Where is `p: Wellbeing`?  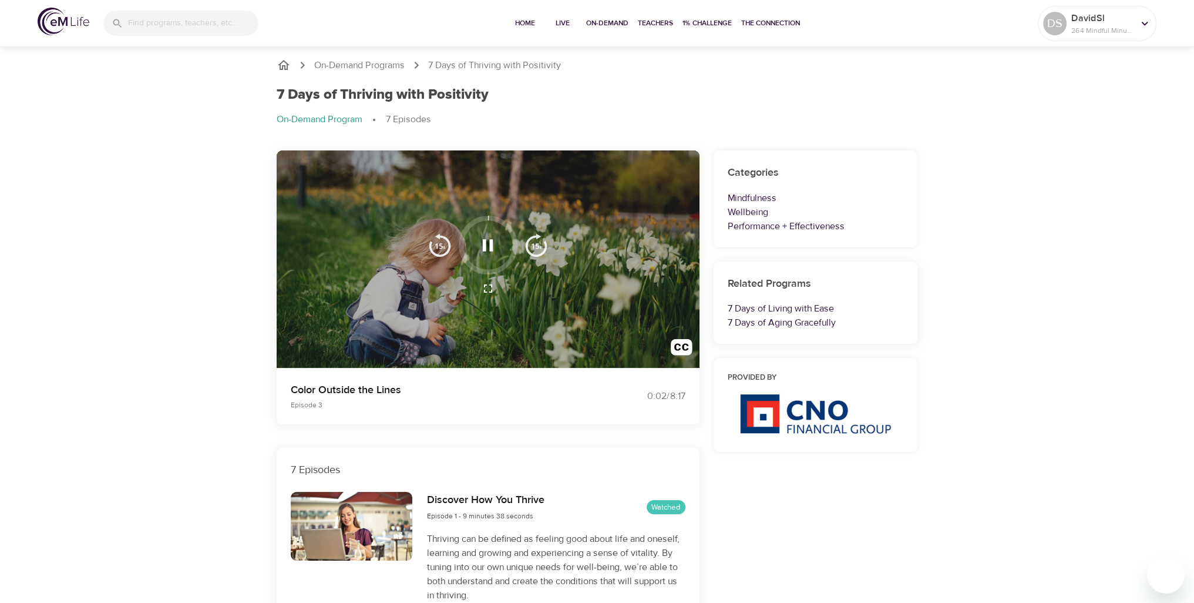
p: Wellbeing is located at coordinates (816, 212).